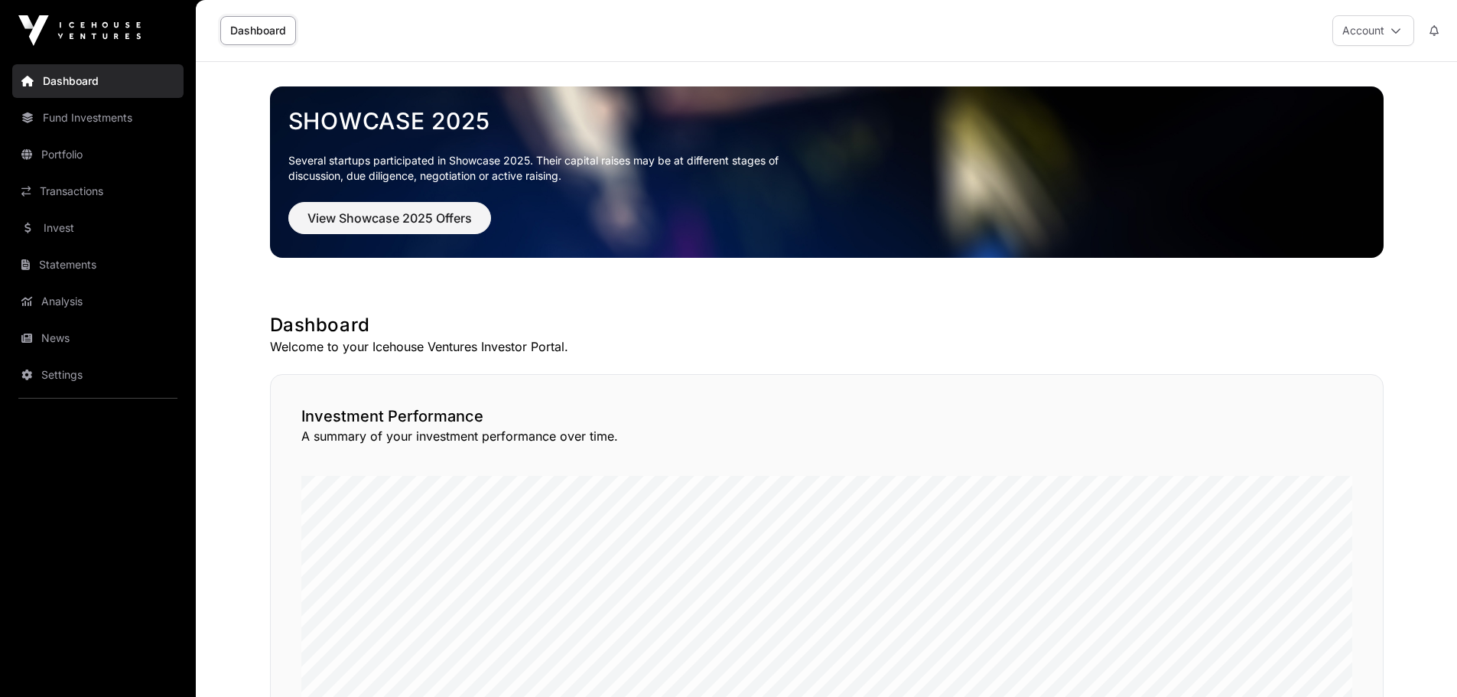 This screenshot has width=1457, height=697. I want to click on a: Settings, so click(98, 375).